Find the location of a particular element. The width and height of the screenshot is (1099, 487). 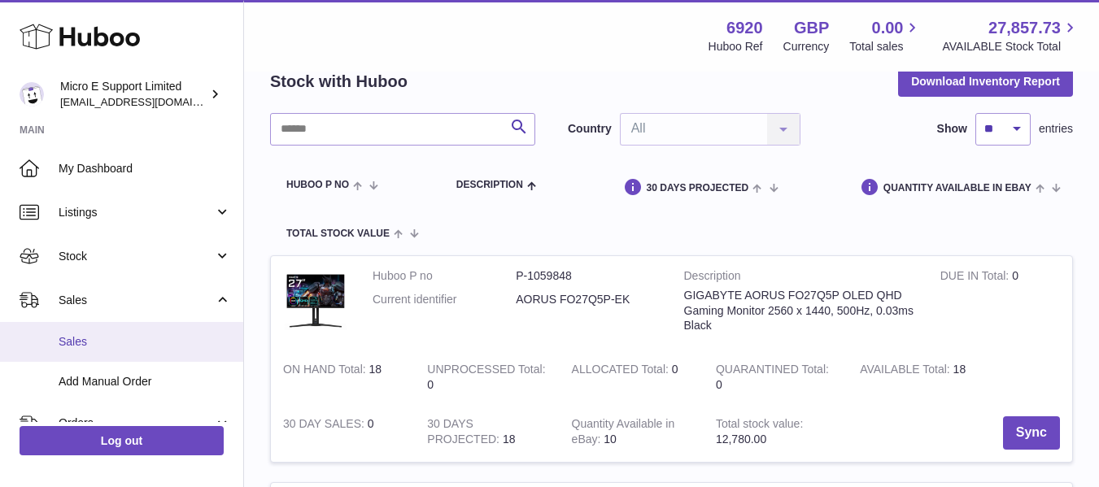

span: Listings is located at coordinates (136, 212).